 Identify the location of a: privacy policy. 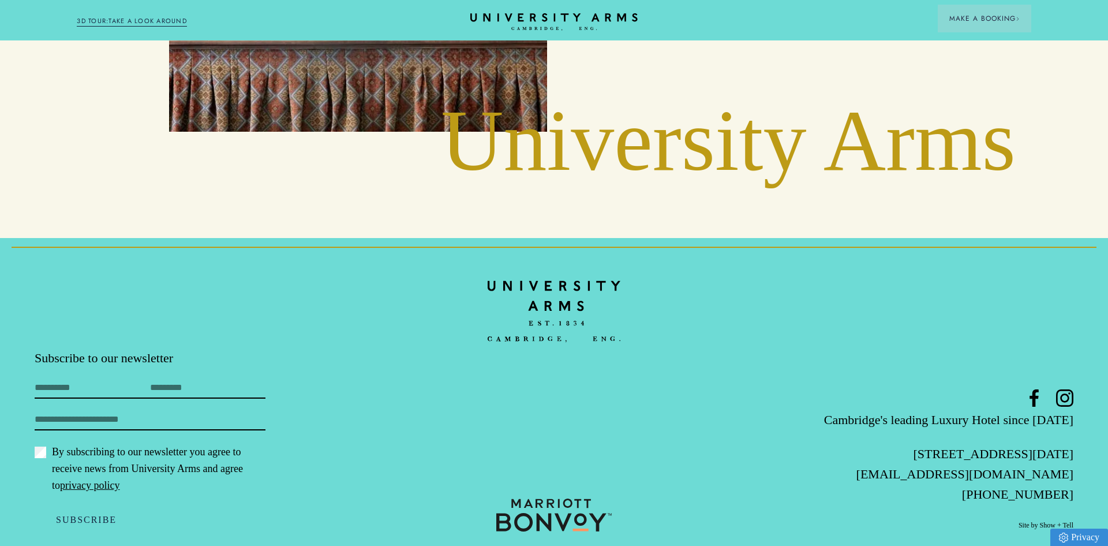
(89, 485).